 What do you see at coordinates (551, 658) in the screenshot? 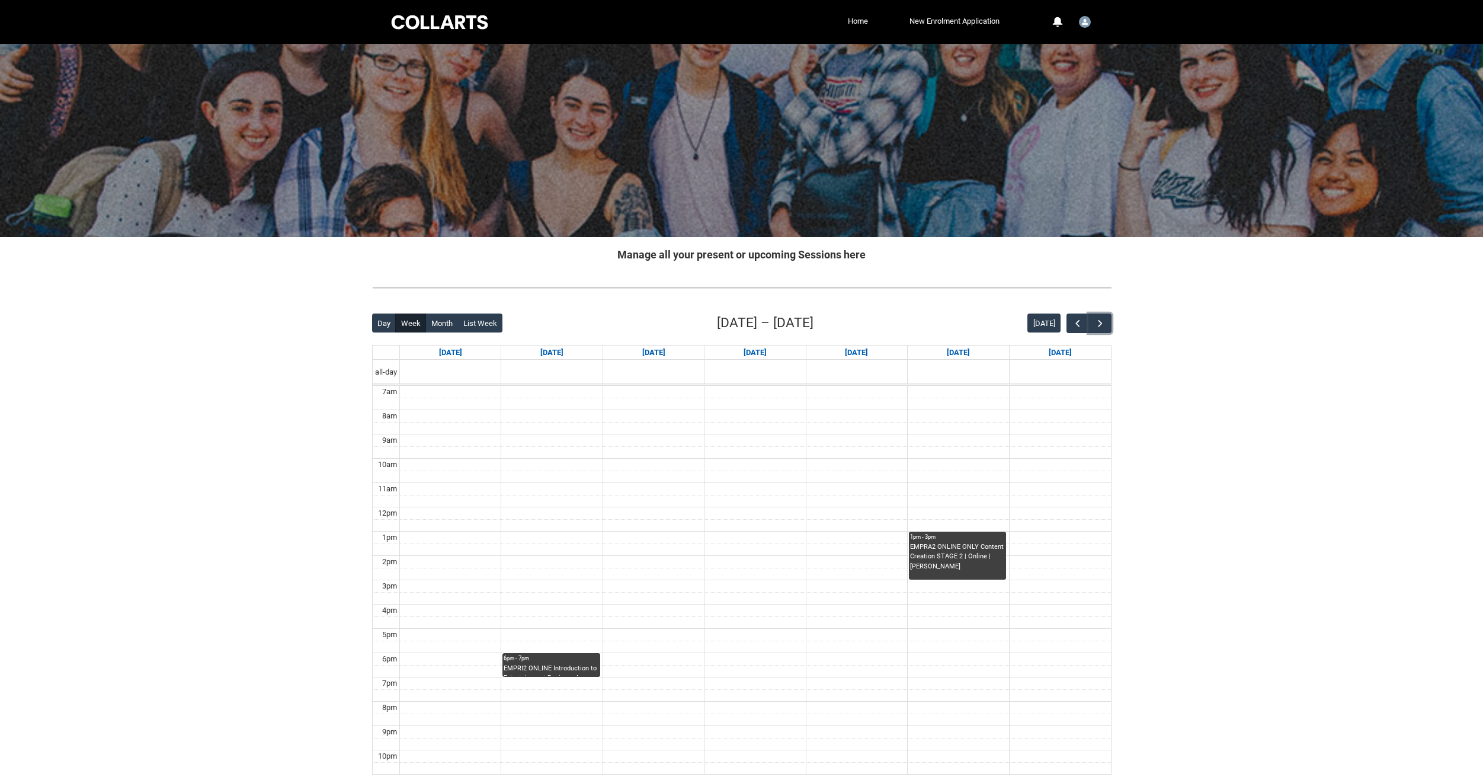
I see `div: 6pm - 7pm` at bounding box center [551, 658].